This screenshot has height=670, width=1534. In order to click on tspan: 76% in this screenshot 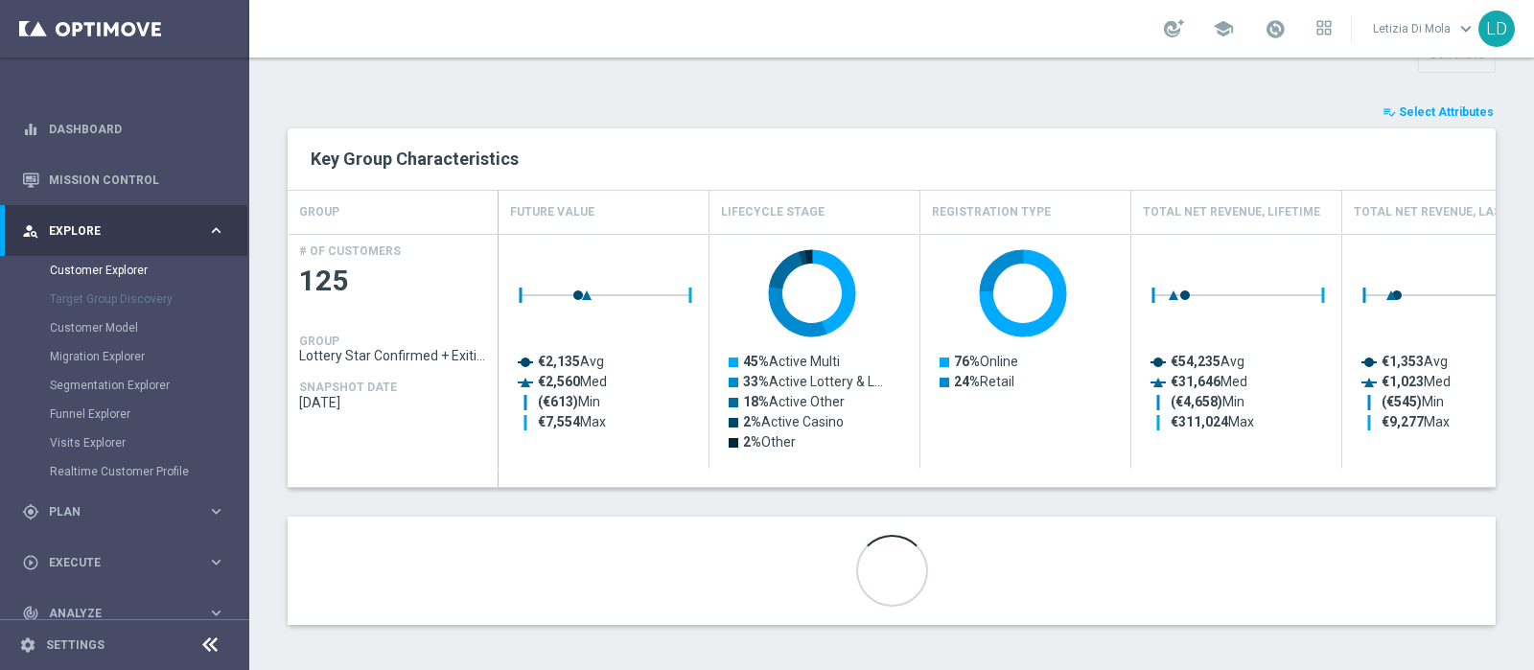, I will do `click(966, 361)`.